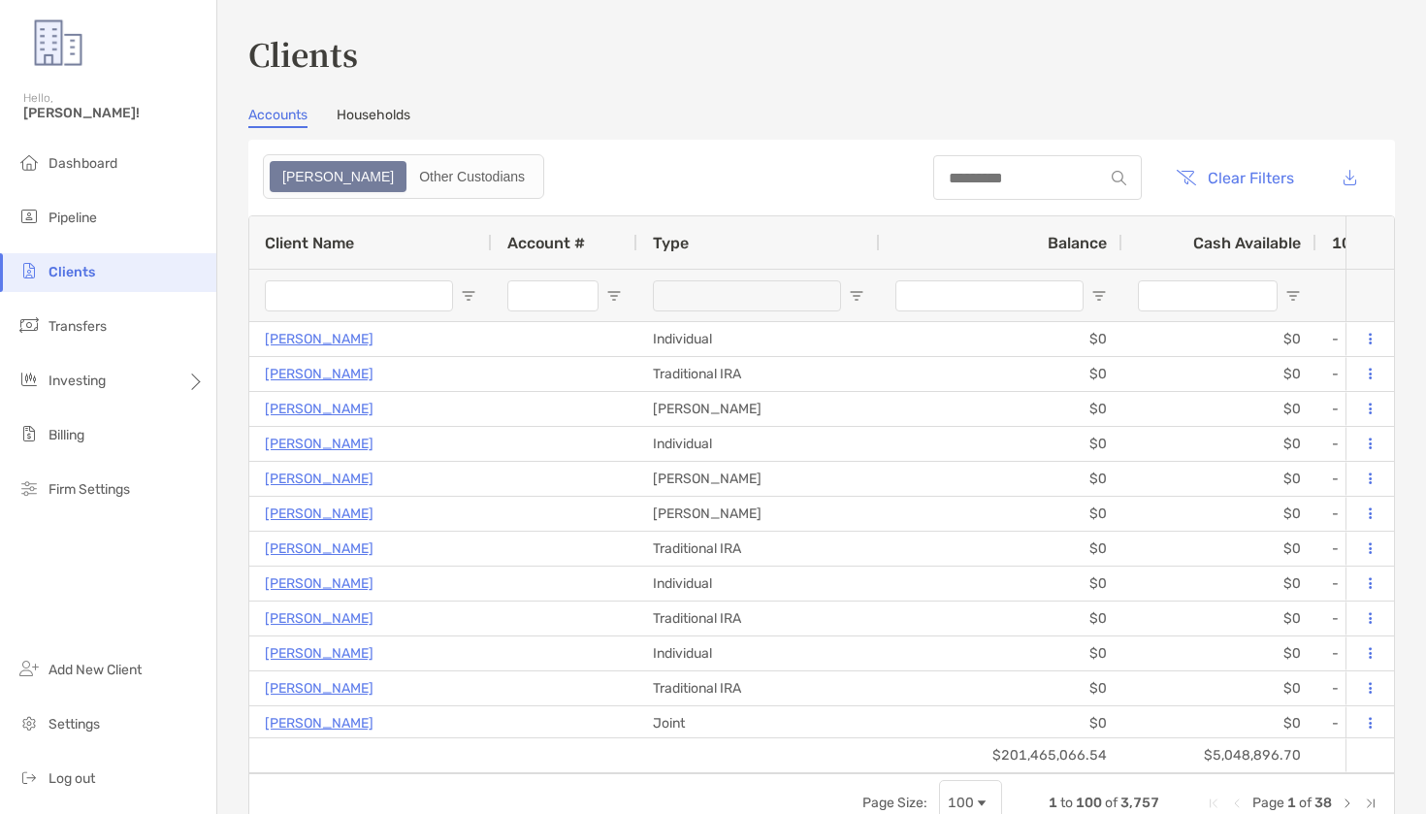  I want to click on img: settings icon, so click(29, 723).